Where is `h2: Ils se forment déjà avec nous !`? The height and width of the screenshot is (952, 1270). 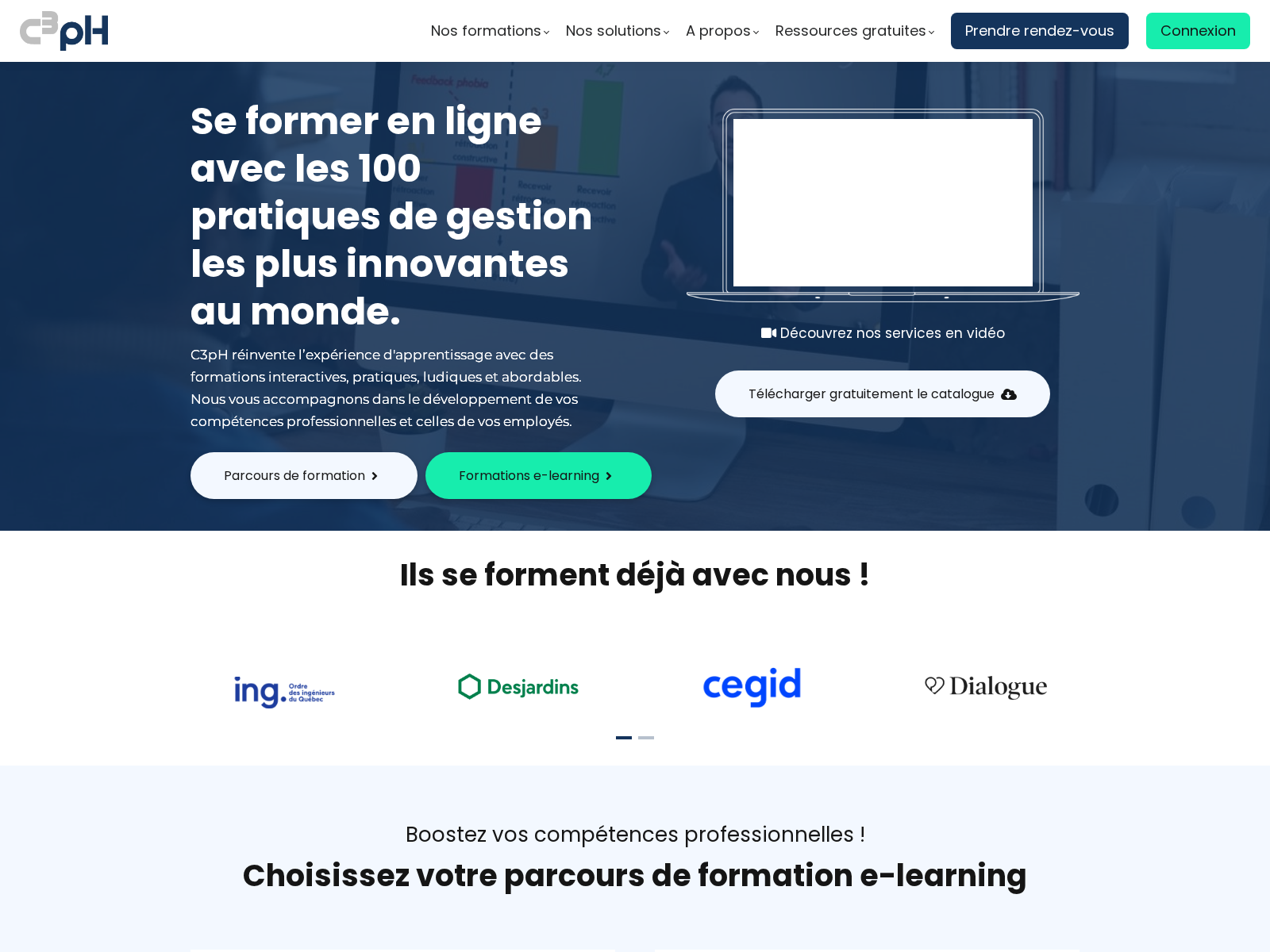 h2: Ils se forment déjà avec nous ! is located at coordinates (635, 574).